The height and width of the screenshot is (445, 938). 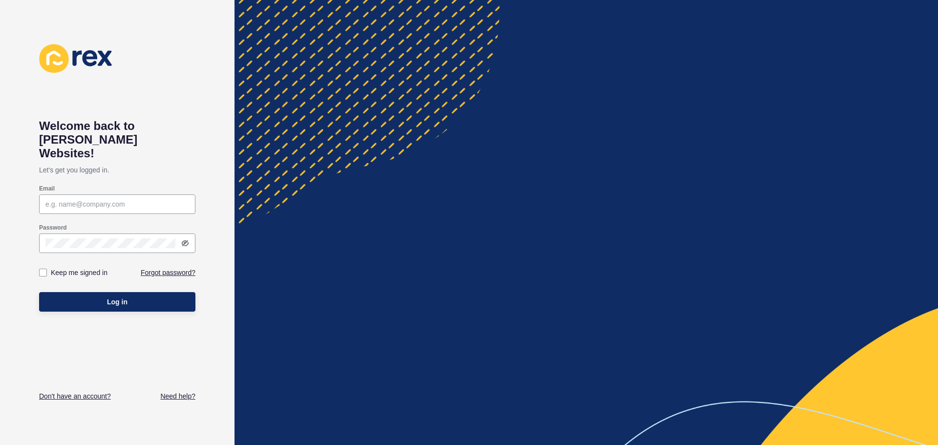 I want to click on p: Let's get you logged in., so click(x=117, y=170).